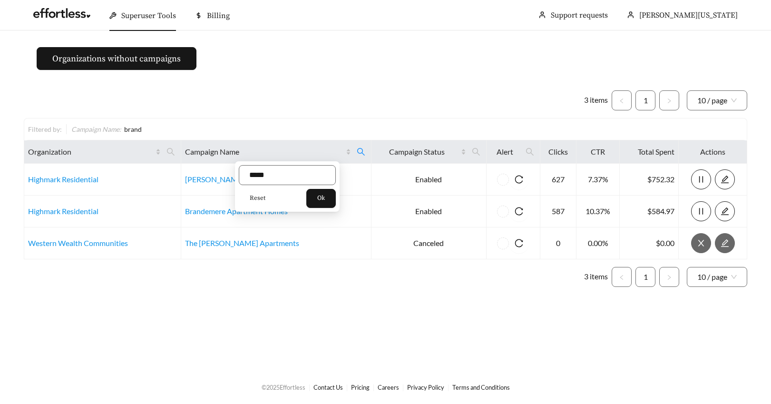  Describe the element at coordinates (649, 243) in the screenshot. I see `td: $0.00` at that location.